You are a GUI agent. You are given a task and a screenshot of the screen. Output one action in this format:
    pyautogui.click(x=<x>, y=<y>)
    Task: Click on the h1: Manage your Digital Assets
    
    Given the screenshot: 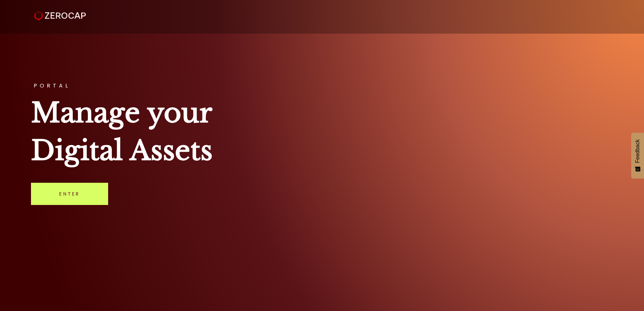 What is the action you would take?
    pyautogui.click(x=321, y=132)
    